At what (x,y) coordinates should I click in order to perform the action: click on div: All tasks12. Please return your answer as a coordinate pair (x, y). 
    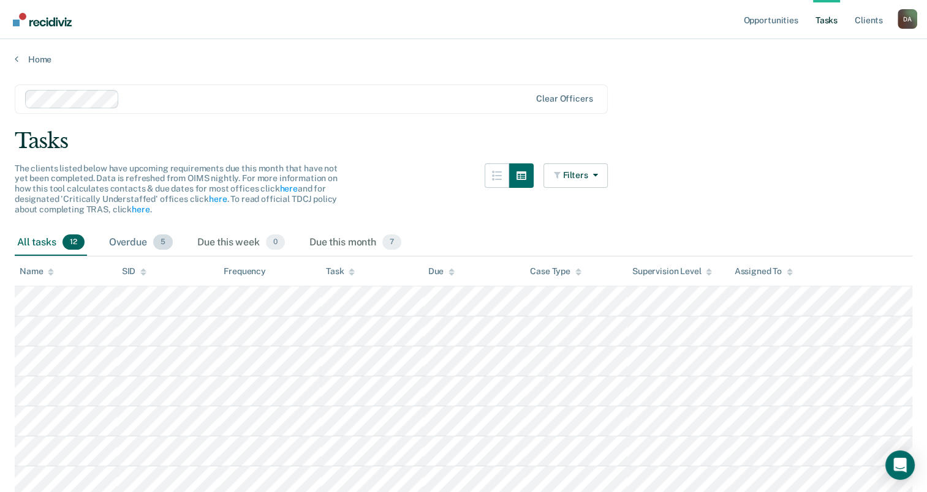
    Looking at the image, I should click on (51, 243).